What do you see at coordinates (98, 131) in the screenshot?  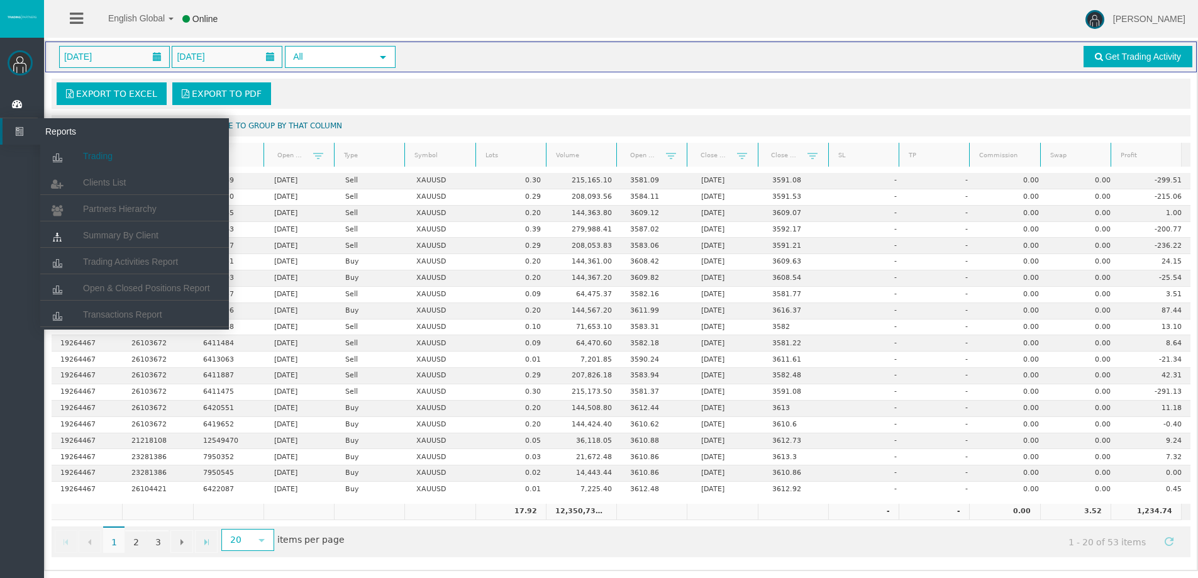 I see `span: Reports` at bounding box center [98, 131].